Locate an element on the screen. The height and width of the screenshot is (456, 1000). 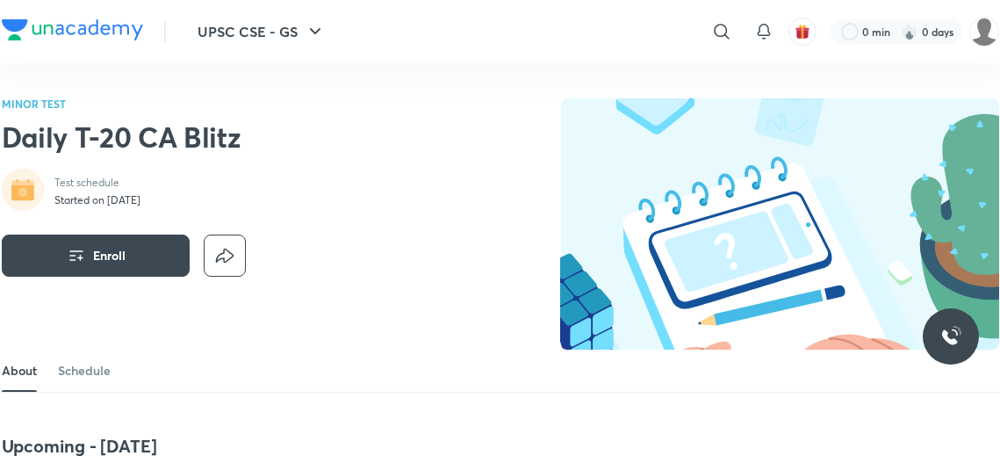
p: MINOR TEST is located at coordinates (124, 104).